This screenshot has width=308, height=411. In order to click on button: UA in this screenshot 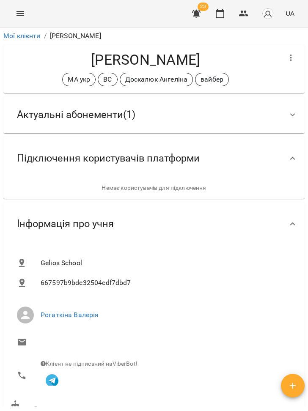, I will do `click(289, 13)`.